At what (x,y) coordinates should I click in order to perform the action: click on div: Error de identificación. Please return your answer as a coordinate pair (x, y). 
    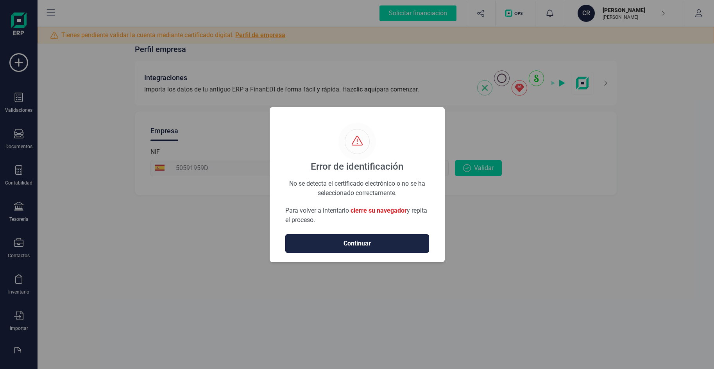
    Looking at the image, I should click on (357, 166).